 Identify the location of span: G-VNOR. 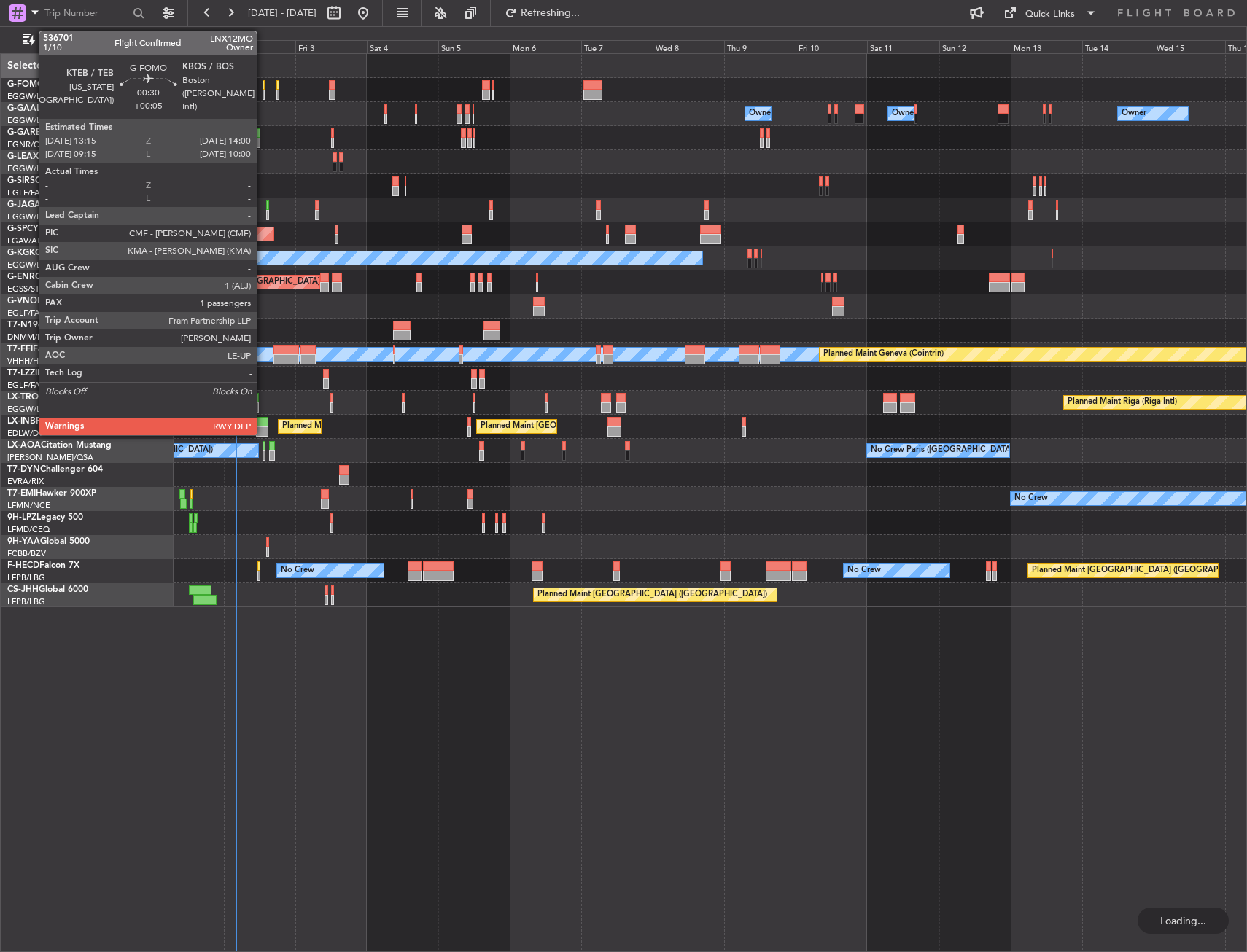
(25, 301).